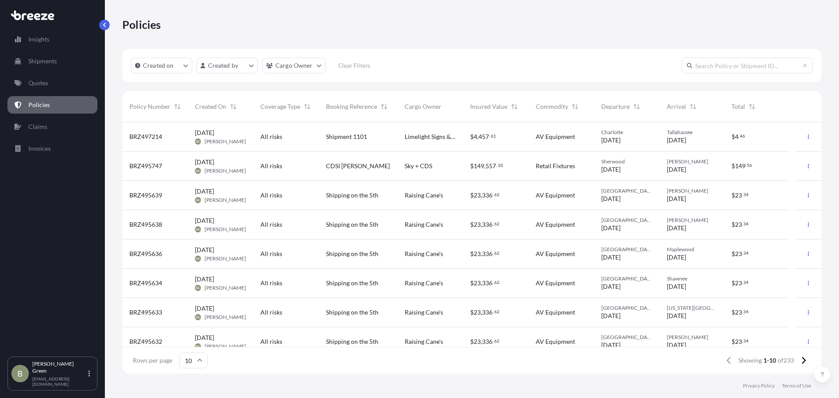  I want to click on span: 1-10, so click(769, 360).